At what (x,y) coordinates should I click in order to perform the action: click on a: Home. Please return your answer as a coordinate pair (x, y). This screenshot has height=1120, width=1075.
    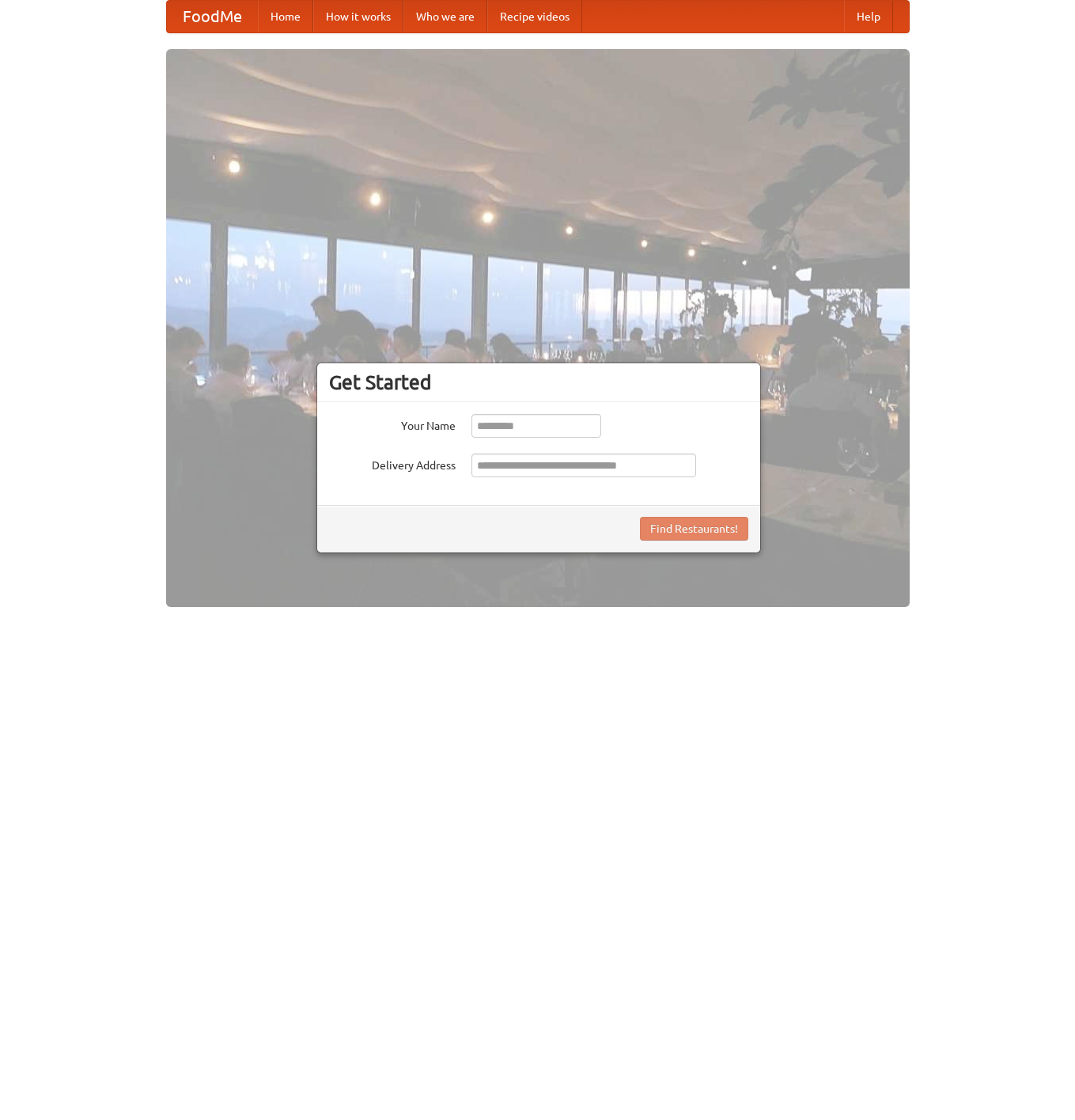
    Looking at the image, I should click on (286, 17).